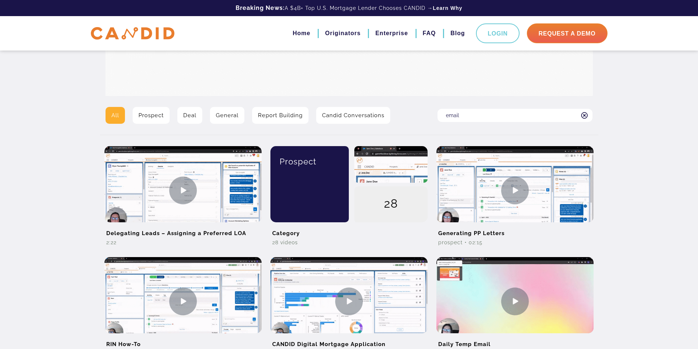 The height and width of the screenshot is (349, 698). What do you see at coordinates (183, 231) in the screenshot?
I see `h2: Delegating Leads – Assigning a Preferred LOA` at bounding box center [183, 231].